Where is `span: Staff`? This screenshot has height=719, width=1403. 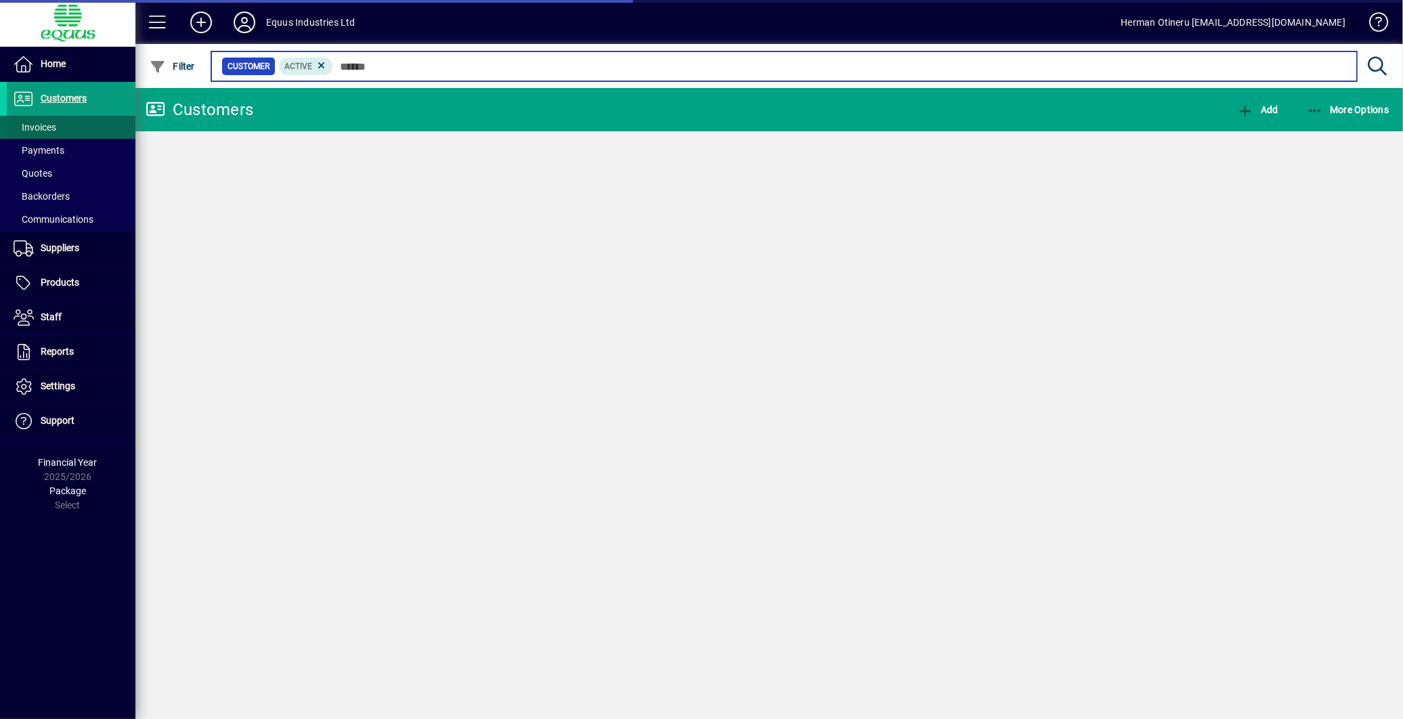
span: Staff is located at coordinates (51, 317).